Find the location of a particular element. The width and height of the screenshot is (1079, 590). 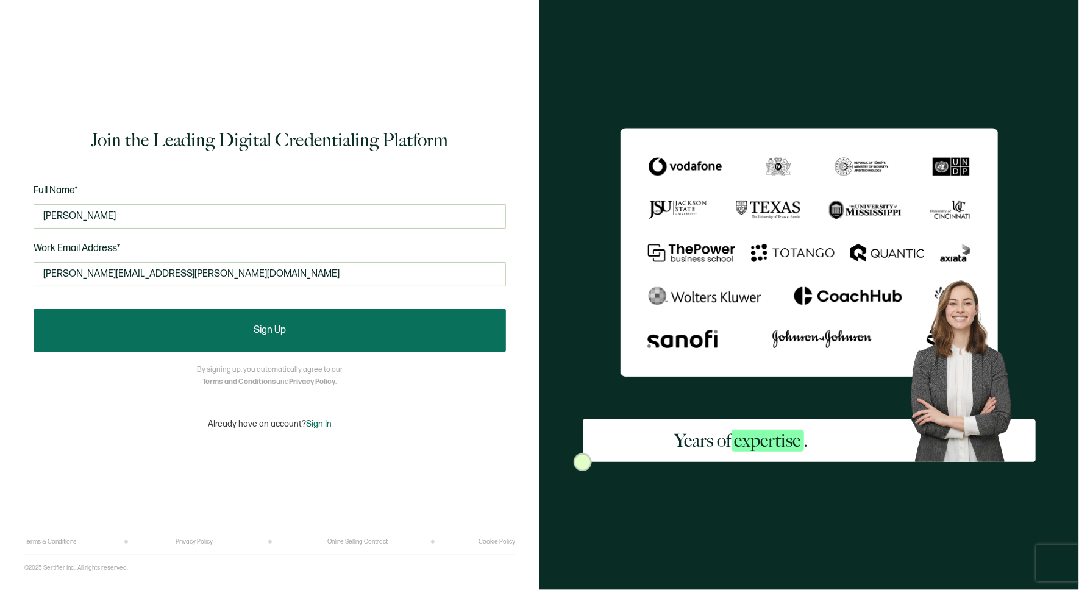

h1: Join the Leading Digital Credentialing Platform is located at coordinates (270, 140).